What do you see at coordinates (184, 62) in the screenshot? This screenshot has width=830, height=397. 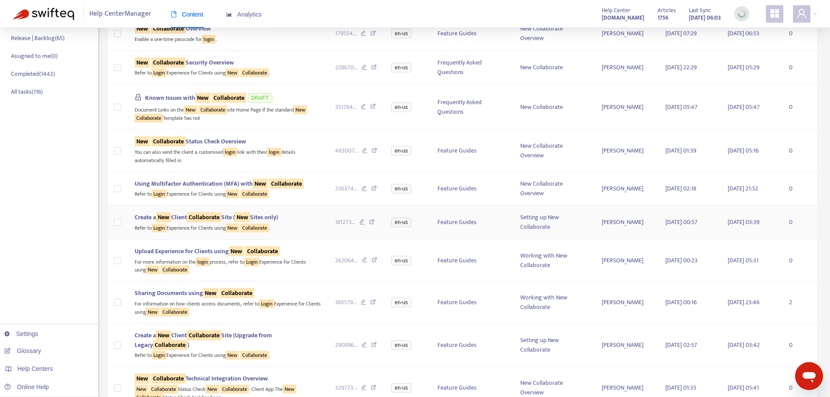 I see `span: Security Overview` at bounding box center [184, 62].